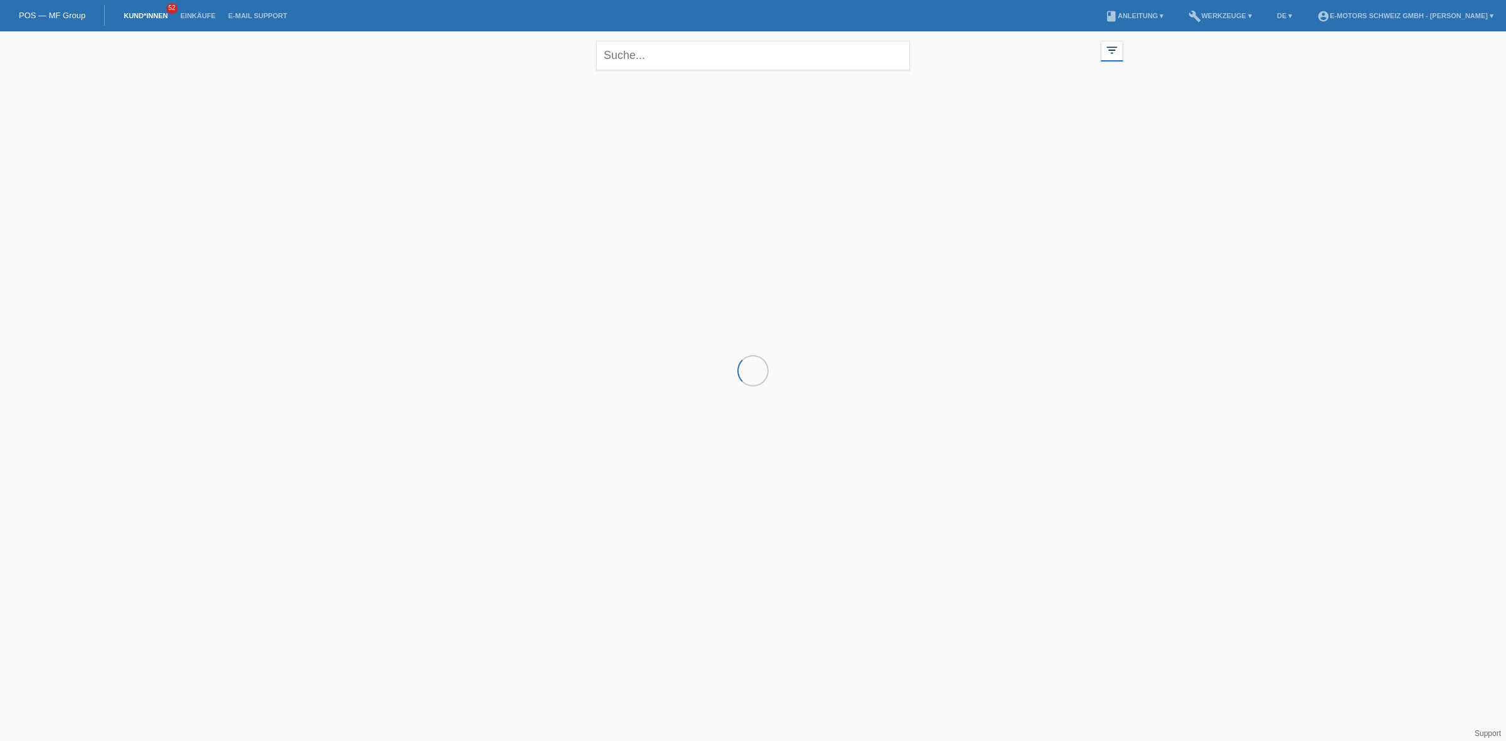  Describe the element at coordinates (1285, 16) in the screenshot. I see `a: DE ▾` at that location.